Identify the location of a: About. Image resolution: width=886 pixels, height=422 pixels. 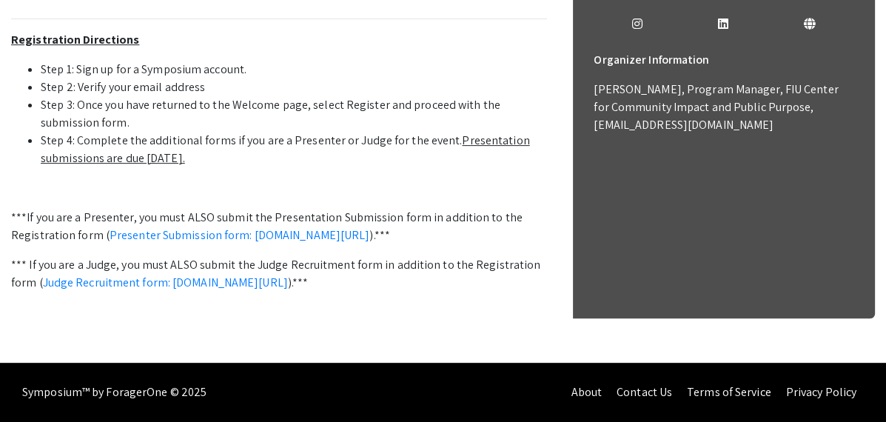
(586, 391).